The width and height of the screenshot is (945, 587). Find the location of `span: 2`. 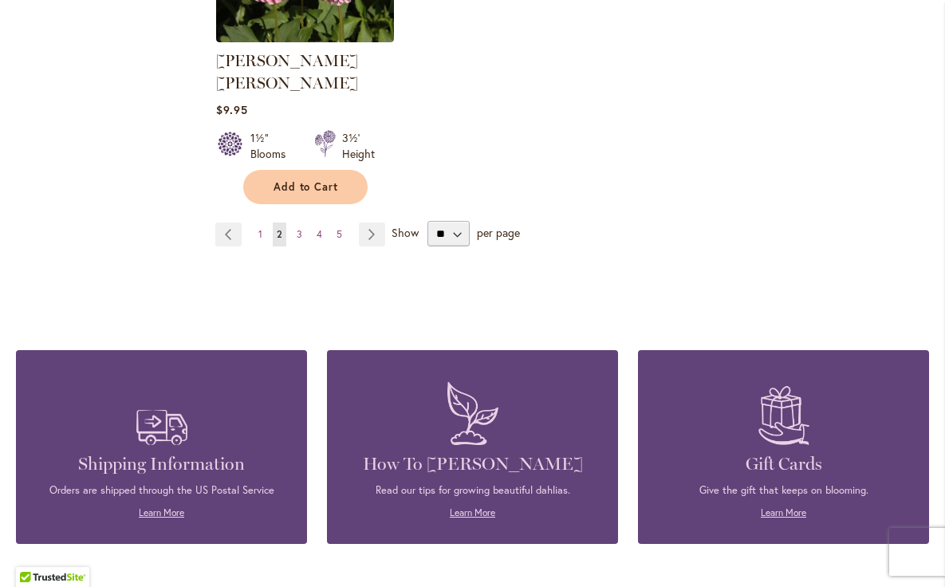

span: 2 is located at coordinates (279, 234).